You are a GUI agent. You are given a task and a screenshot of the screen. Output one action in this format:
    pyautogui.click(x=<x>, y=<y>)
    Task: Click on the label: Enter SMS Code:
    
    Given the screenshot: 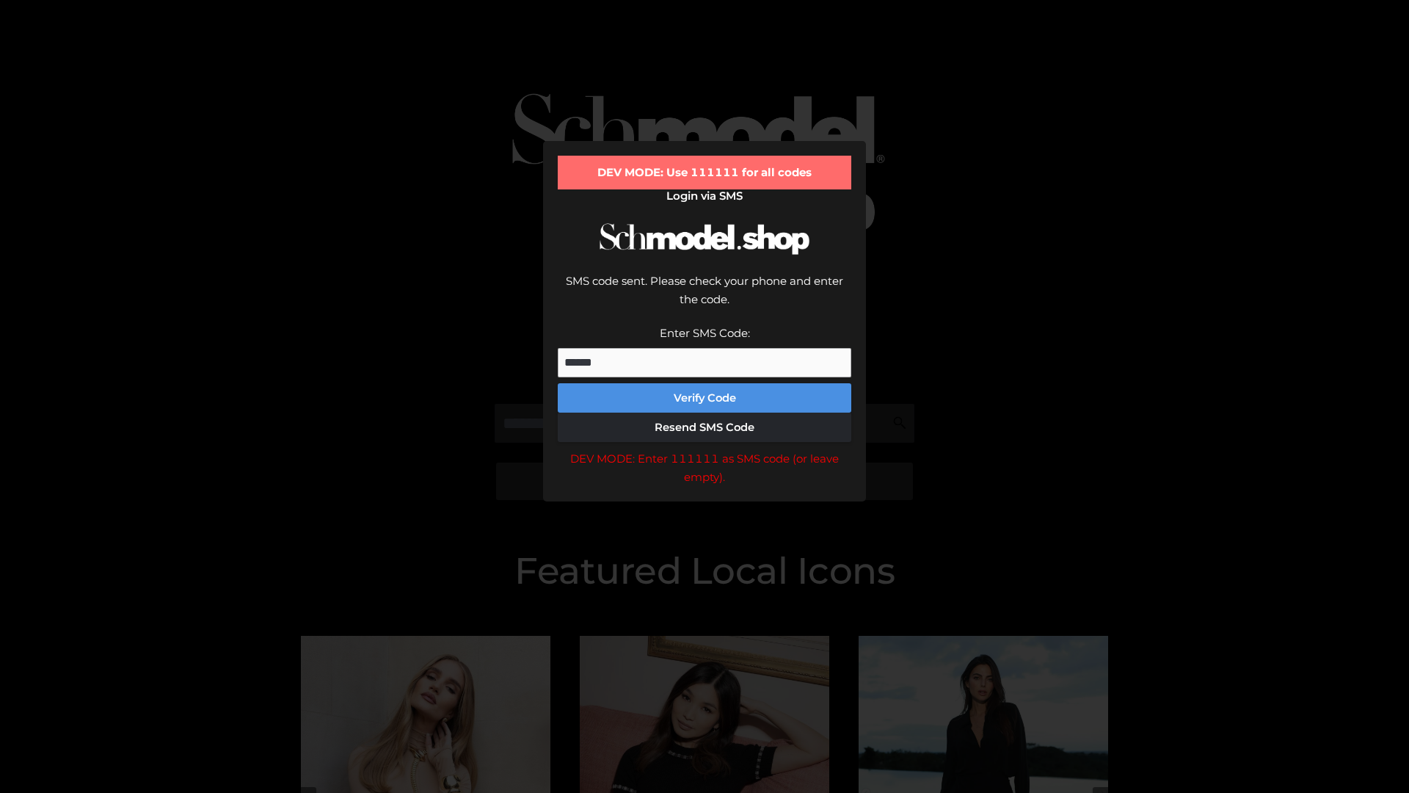 What is the action you would take?
    pyautogui.click(x=705, y=332)
    